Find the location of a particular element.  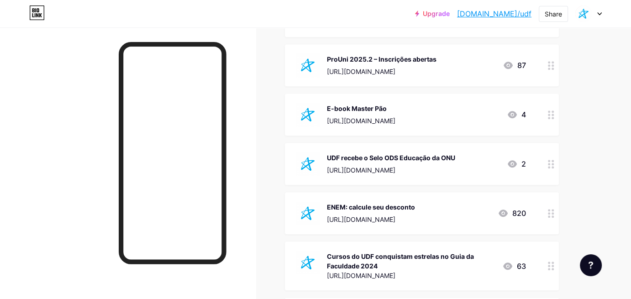

img: Cursos do UDF conquistam estrelas no Guia da Faculdade 2024 is located at coordinates (308, 263).